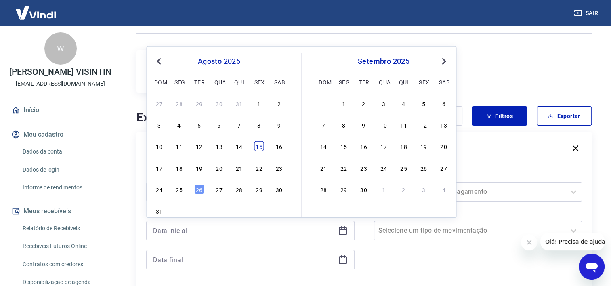 The image size is (611, 286). What do you see at coordinates (219, 189) in the screenshot?
I see `div: Choose quarta-feira, 27 de agosto de 2025` at bounding box center [219, 189].